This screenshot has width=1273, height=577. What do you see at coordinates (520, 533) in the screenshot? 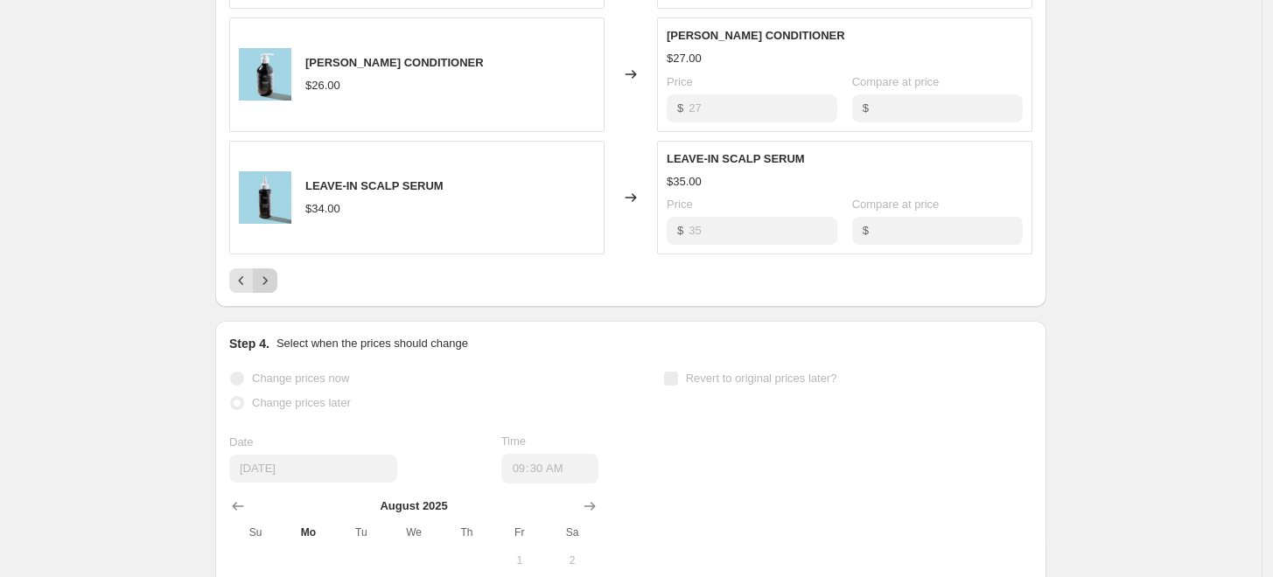
I see `th: Friday` at bounding box center [520, 533].